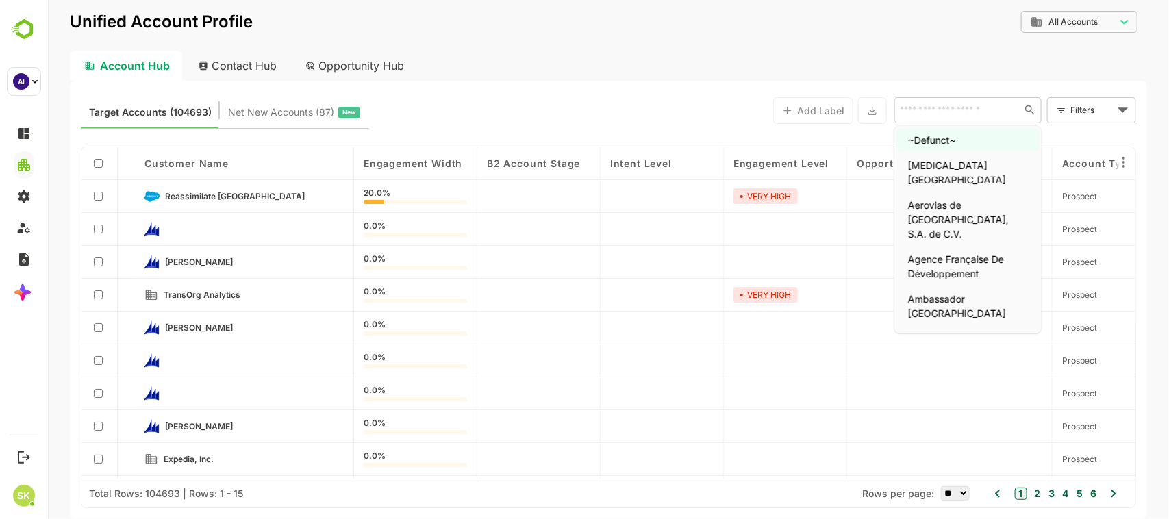 The image size is (1169, 519). I want to click on div: Contact Hub, so click(190, 66).